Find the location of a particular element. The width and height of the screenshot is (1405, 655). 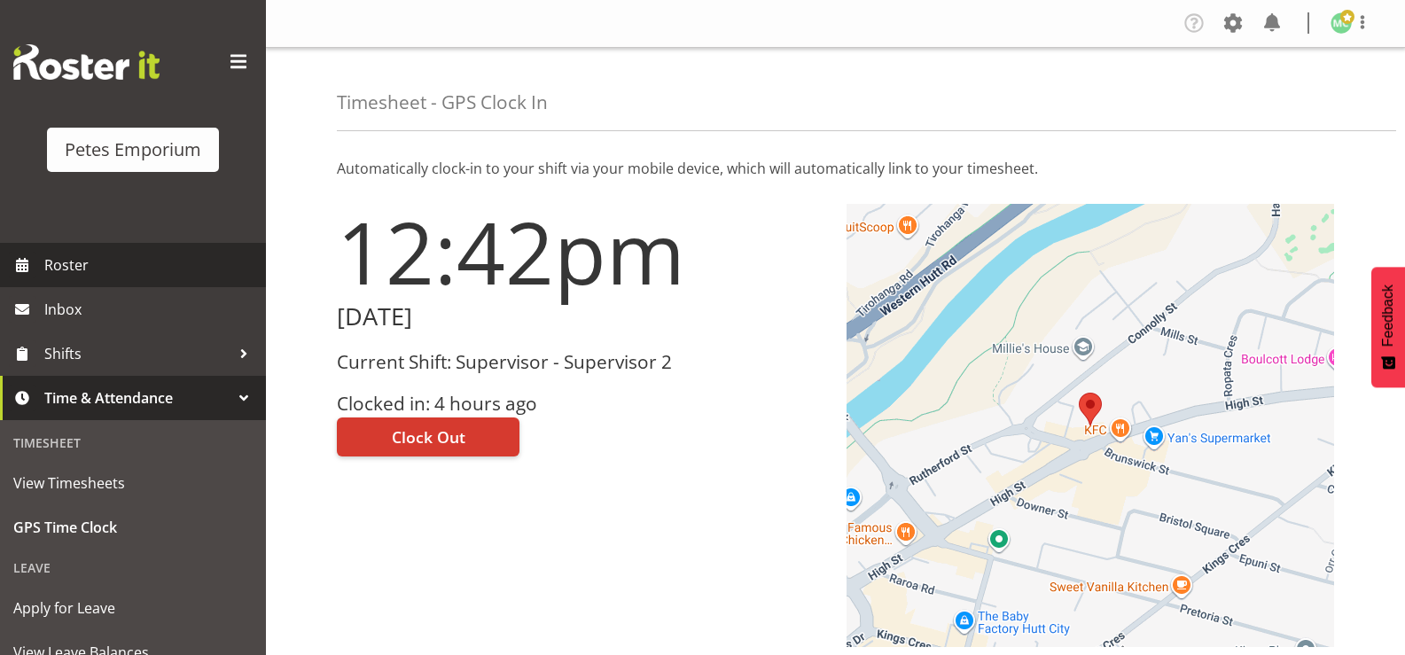

h1: 12:42pm is located at coordinates (580, 252).